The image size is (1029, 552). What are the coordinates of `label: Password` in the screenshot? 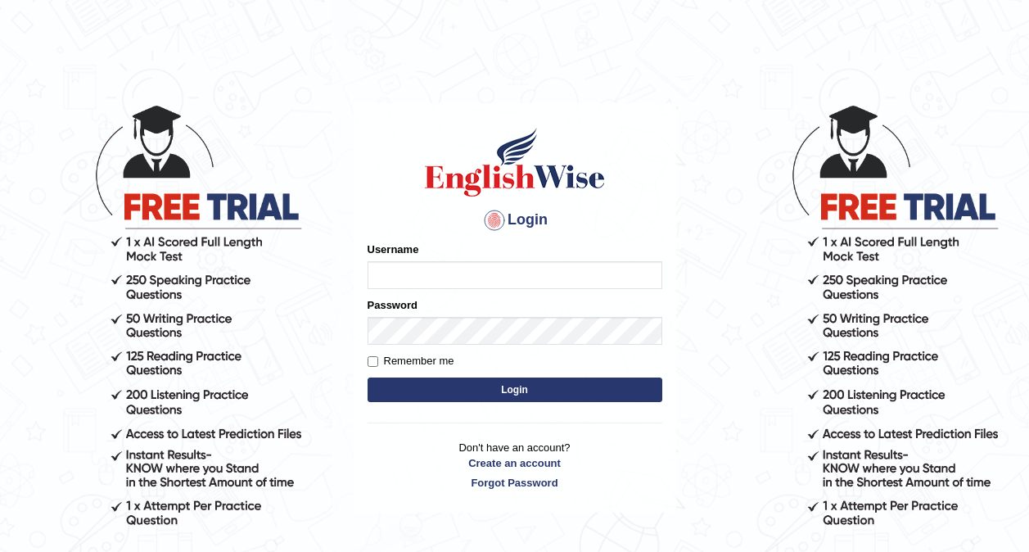 It's located at (392, 305).